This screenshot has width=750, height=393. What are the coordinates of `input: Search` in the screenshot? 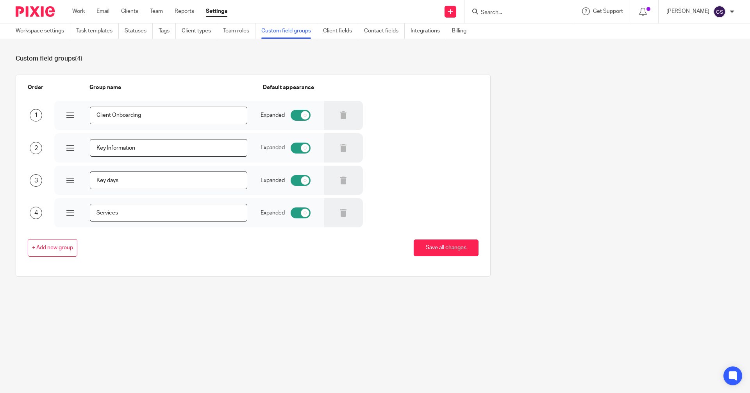 It's located at (515, 13).